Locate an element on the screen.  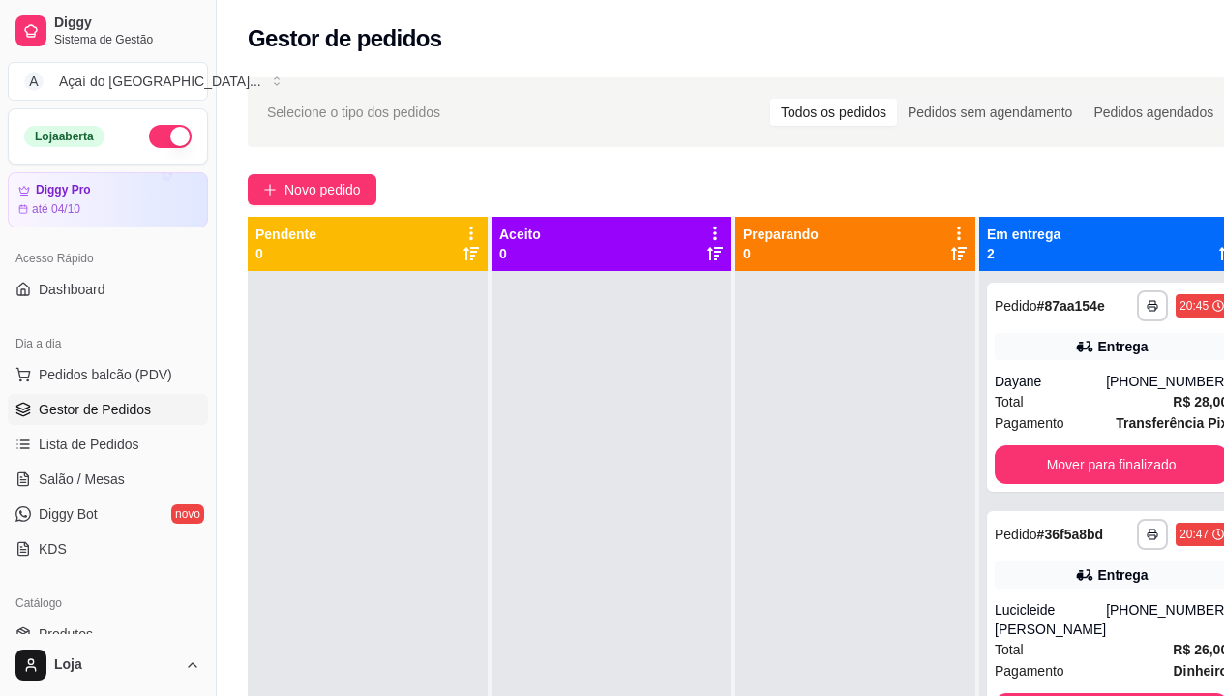
p: Aceito is located at coordinates (520, 234).